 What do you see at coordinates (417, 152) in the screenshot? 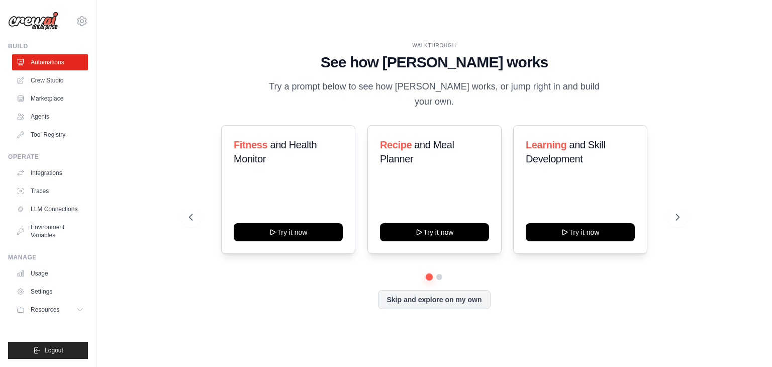
I see `span: and Meal Planner` at bounding box center [417, 152].